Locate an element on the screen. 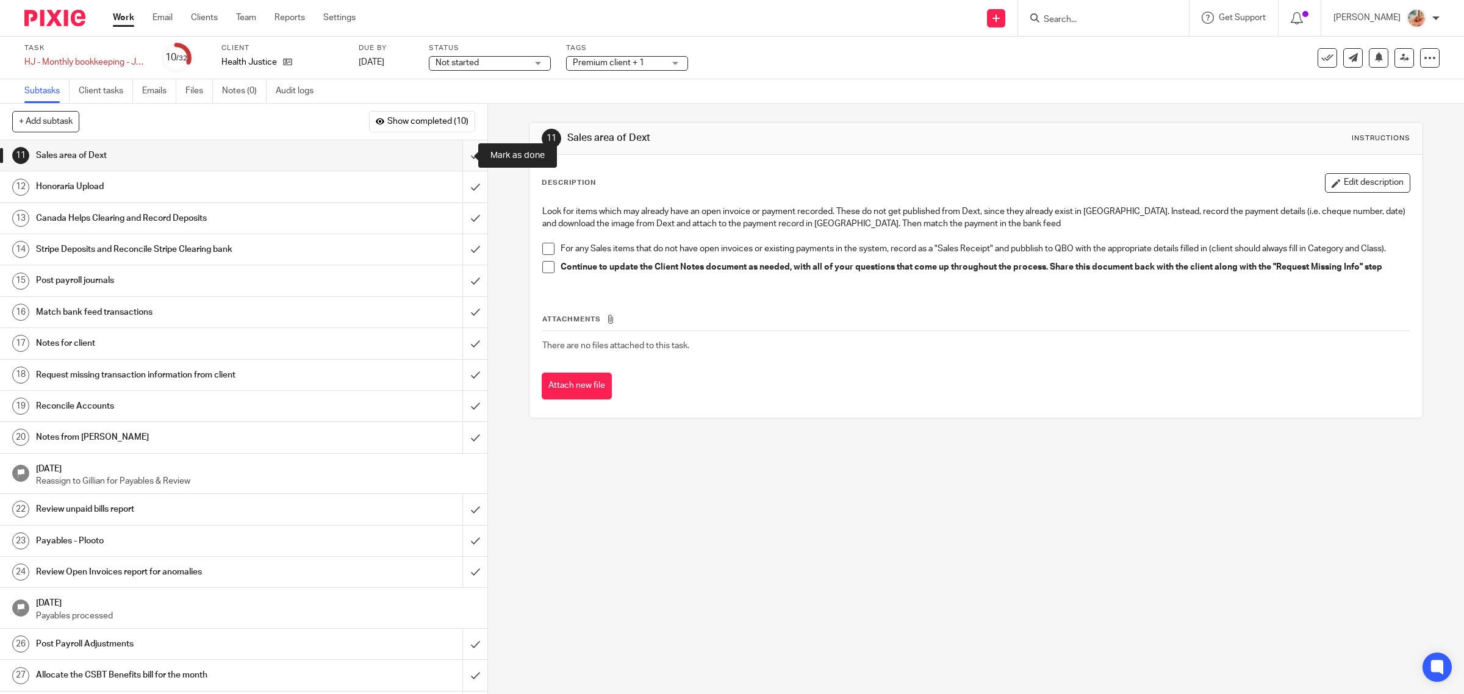 This screenshot has height=694, width=1464. button: Show completed (10) is located at coordinates (422, 121).